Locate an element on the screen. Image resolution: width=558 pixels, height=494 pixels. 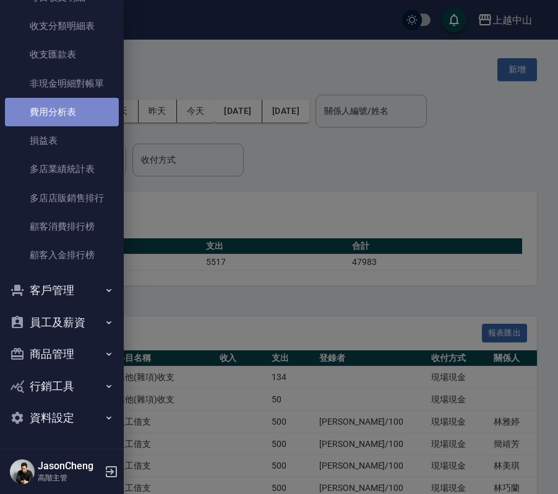
a: 多店業績統計表 is located at coordinates (62, 169).